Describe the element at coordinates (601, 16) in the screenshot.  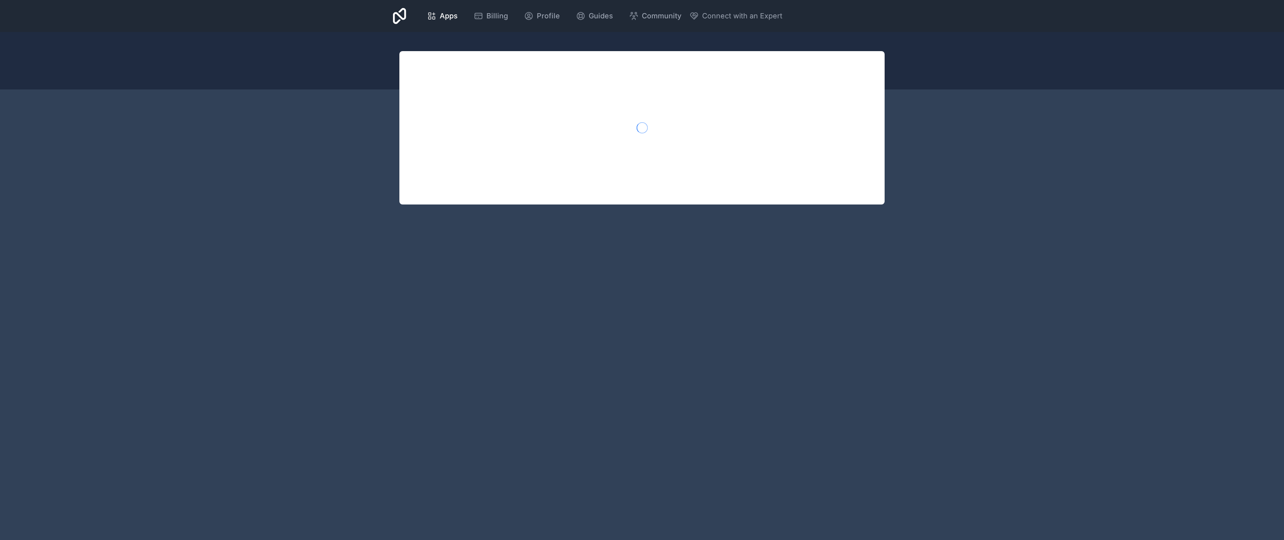
I see `span: Guides` at that location.